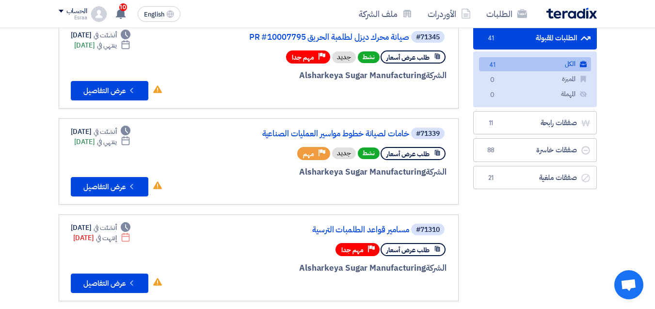 The image size is (655, 309). I want to click on a: المميزة, so click(535, 79).